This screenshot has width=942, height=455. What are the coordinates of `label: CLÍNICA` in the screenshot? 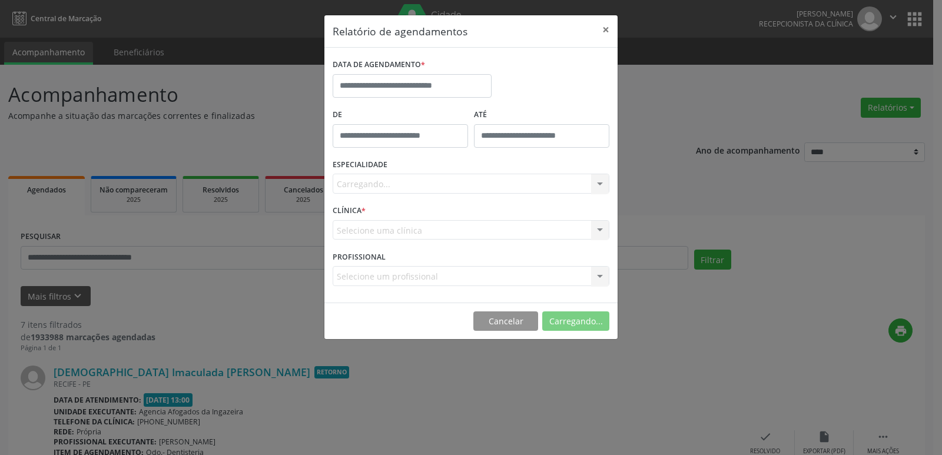 It's located at (349, 211).